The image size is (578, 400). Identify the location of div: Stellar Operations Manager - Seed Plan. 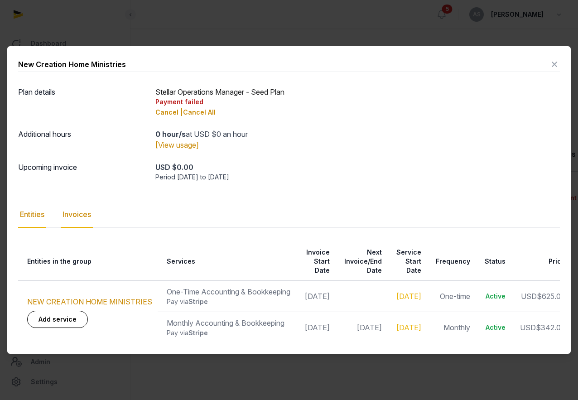
(357, 102).